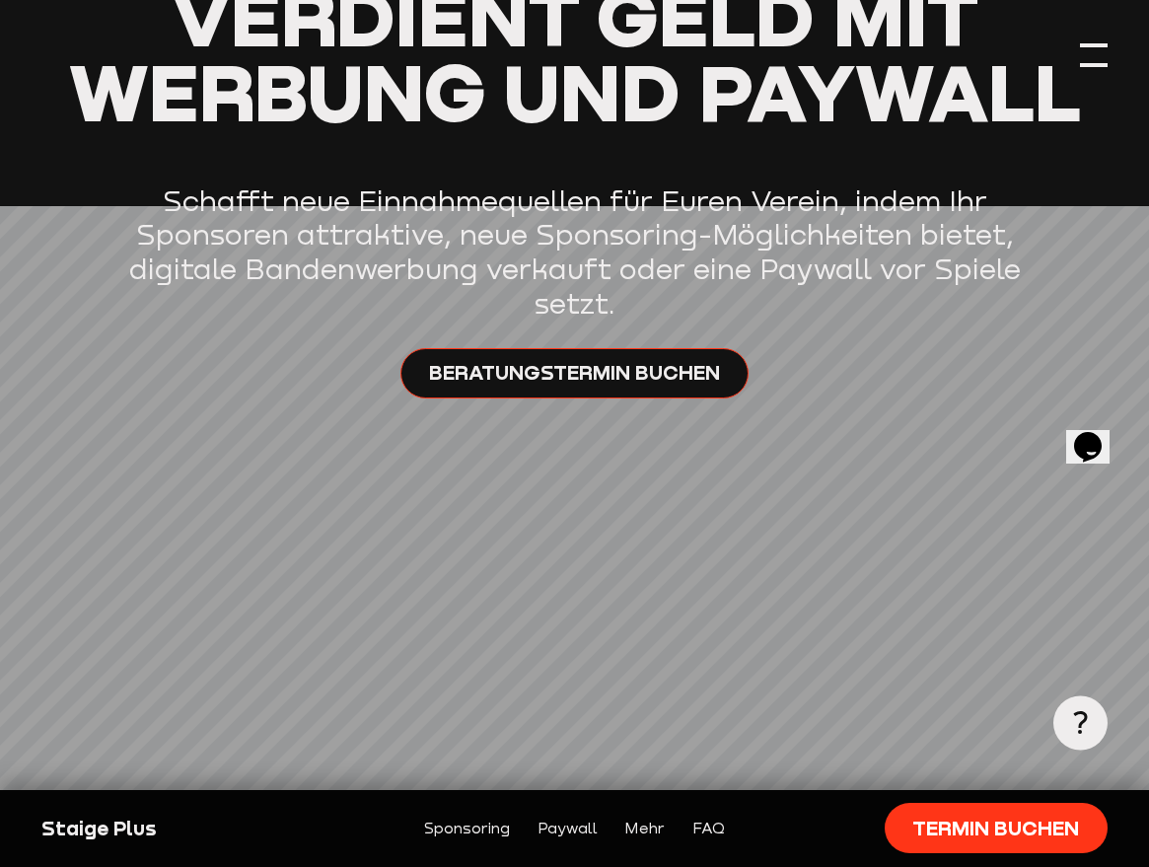  What do you see at coordinates (574, 373) in the screenshot?
I see `a: Beratungstermin buchen` at bounding box center [574, 373].